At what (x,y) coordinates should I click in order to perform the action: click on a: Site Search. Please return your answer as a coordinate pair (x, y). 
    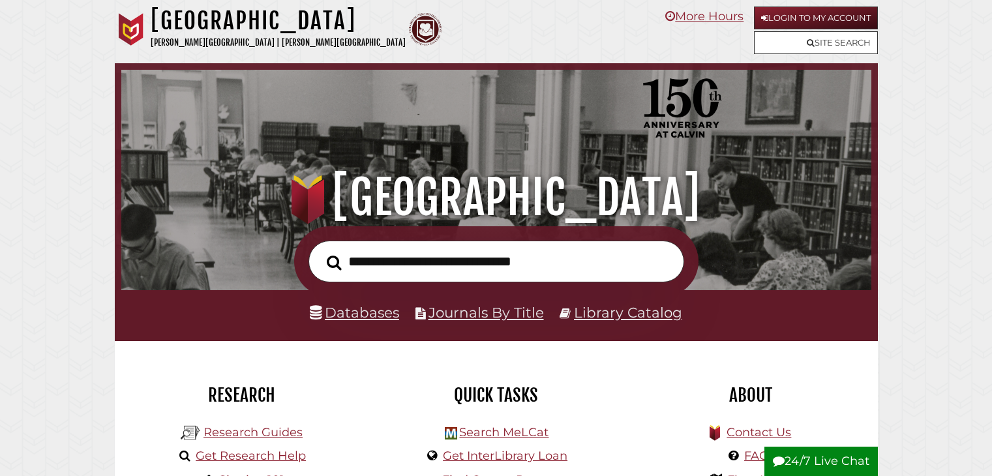
    Looking at the image, I should click on (816, 42).